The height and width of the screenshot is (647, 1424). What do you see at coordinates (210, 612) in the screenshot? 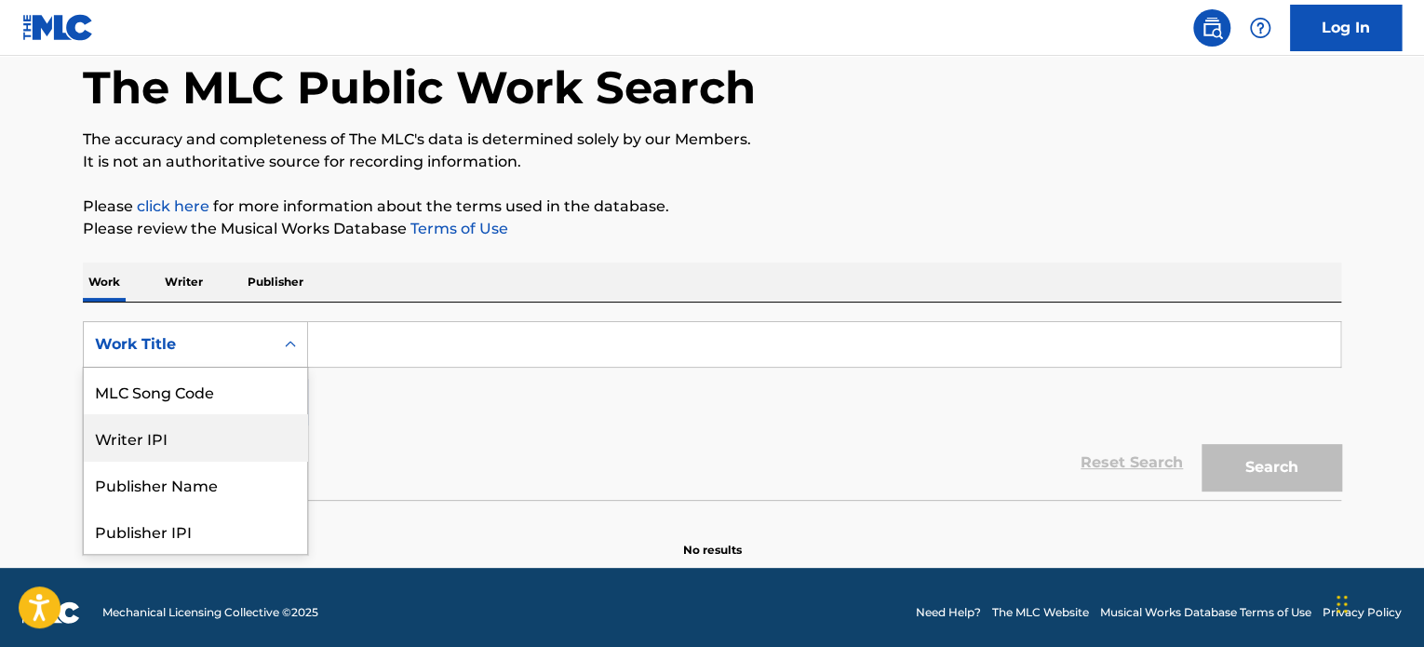
I see `span: Mechanical Licensing Collective © 2025` at bounding box center [210, 612].